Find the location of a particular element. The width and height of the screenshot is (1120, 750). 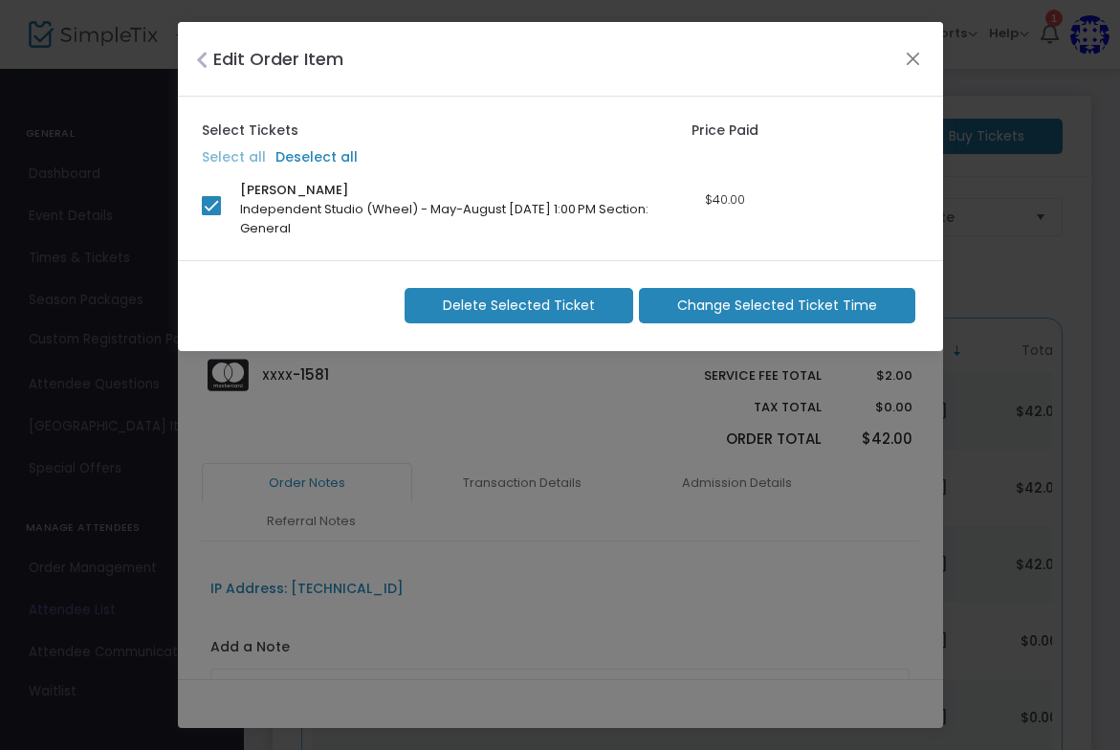

span: Delete Selected Ticket is located at coordinates (518, 305).